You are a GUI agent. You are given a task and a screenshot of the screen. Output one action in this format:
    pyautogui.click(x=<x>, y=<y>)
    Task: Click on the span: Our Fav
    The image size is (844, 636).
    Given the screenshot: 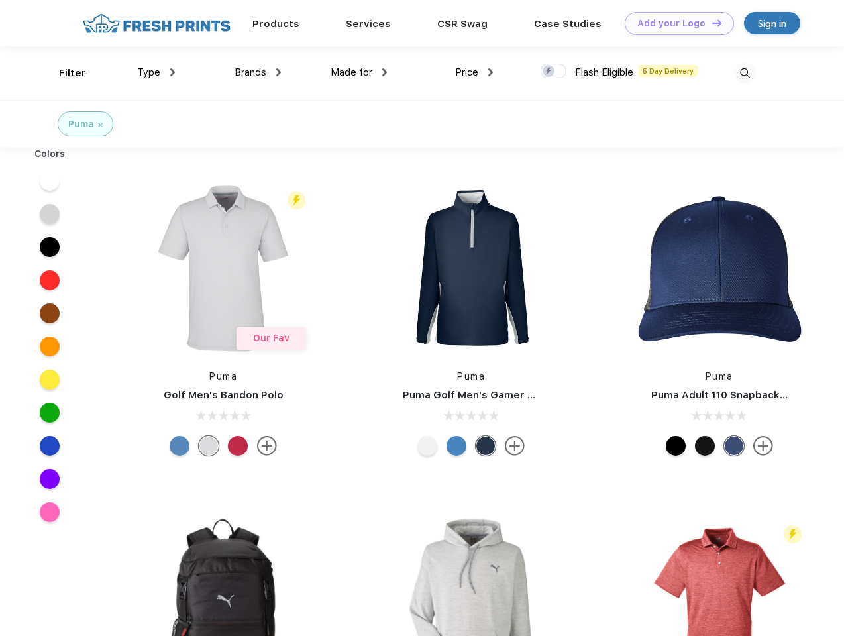 What is the action you would take?
    pyautogui.click(x=271, y=338)
    